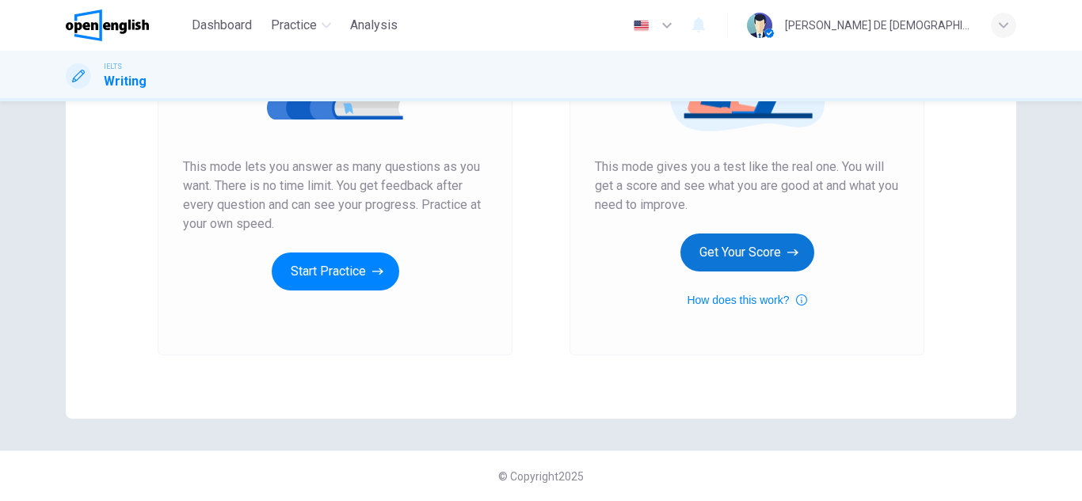  Describe the element at coordinates (107, 25) in the screenshot. I see `img: OpenEnglish logo` at that location.